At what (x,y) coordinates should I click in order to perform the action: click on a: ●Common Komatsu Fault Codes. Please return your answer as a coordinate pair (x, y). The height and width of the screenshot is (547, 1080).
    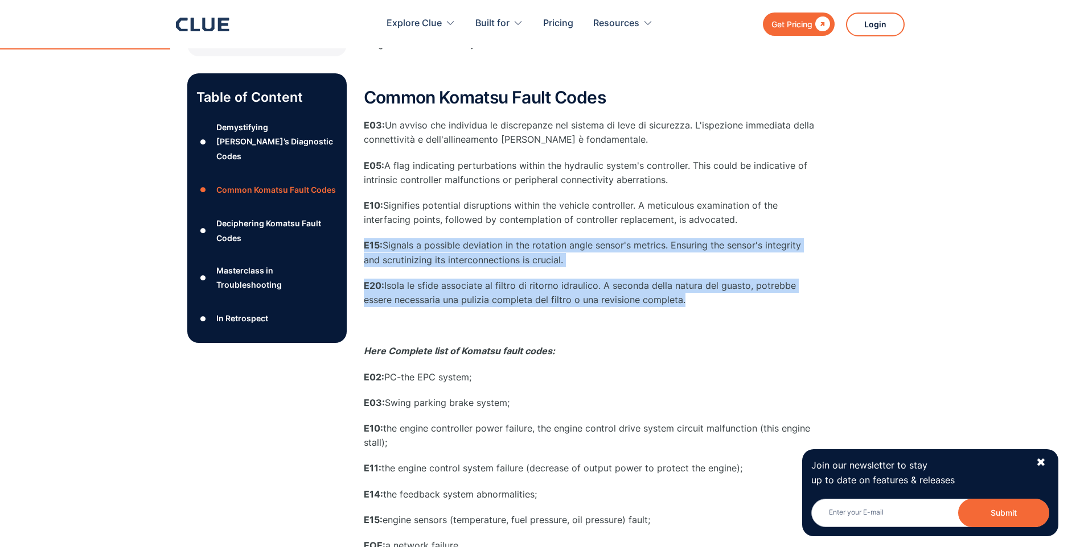
    Looking at the image, I should click on (267, 190).